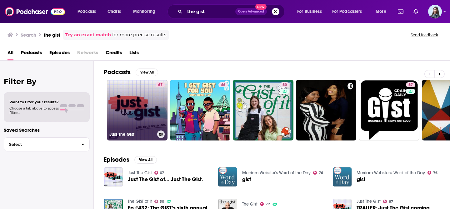 This screenshot has height=209, width=450. I want to click on a: All, so click(10, 54).